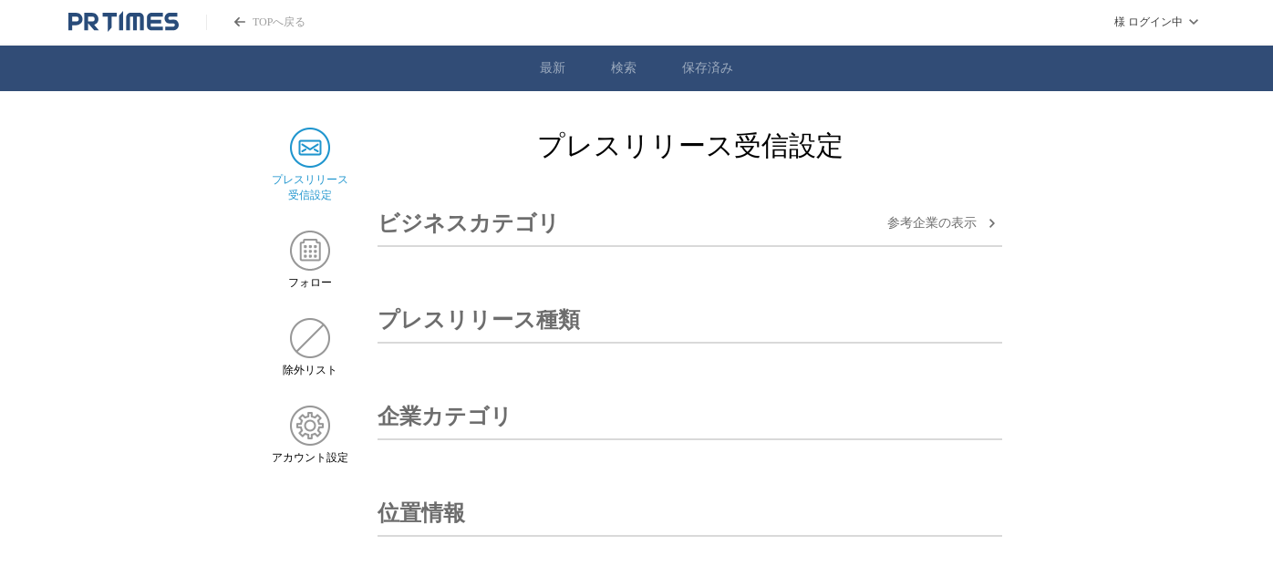  I want to click on h3: 位置情報, so click(421, 513).